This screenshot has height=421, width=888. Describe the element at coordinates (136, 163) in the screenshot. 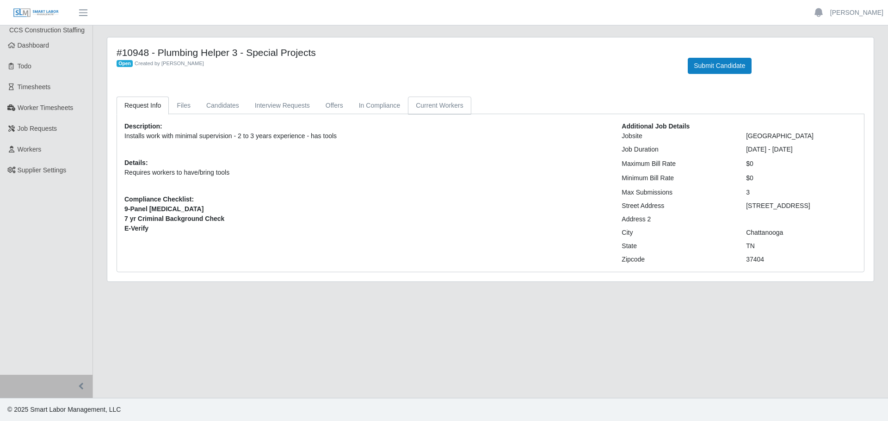

I see `b: Details:` at that location.